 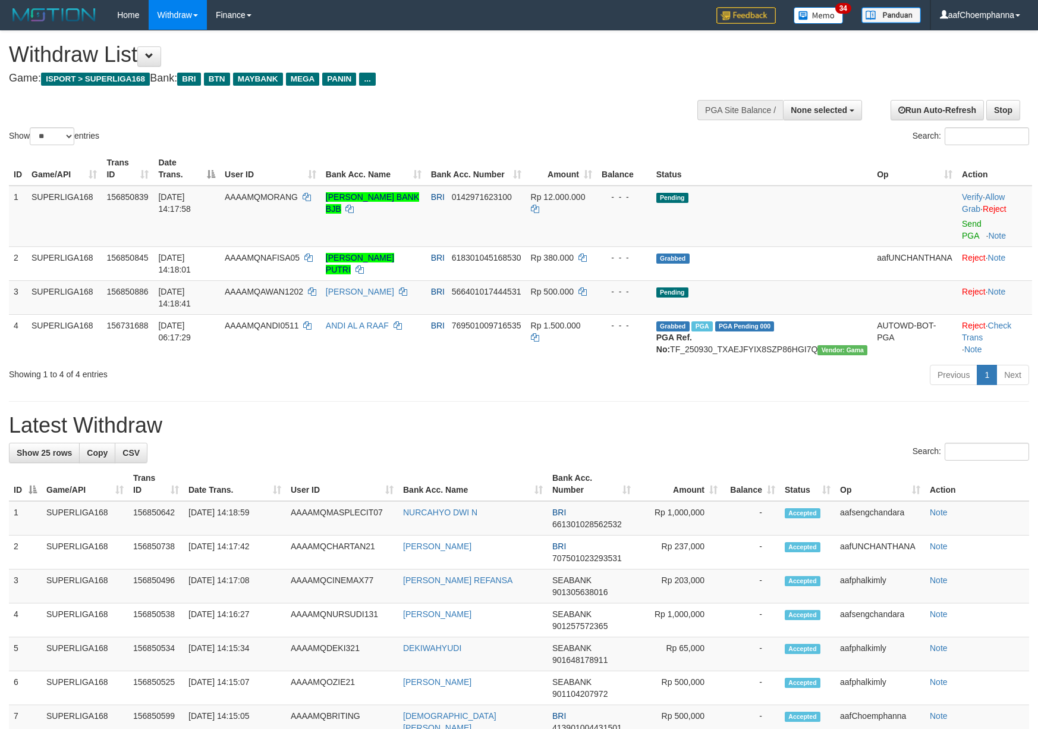 I want to click on span: Copy 901104207972 to clipboard, so click(x=580, y=693).